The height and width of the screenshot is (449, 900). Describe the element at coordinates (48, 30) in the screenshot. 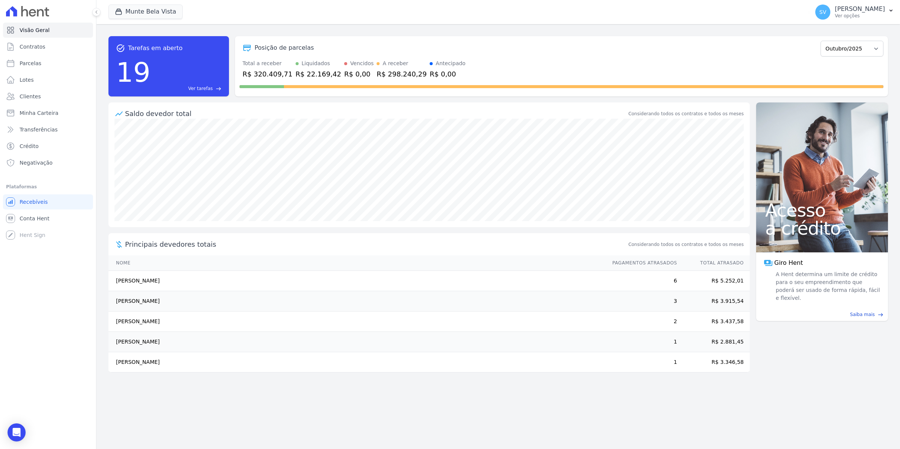

I see `a: Visão Geral` at that location.